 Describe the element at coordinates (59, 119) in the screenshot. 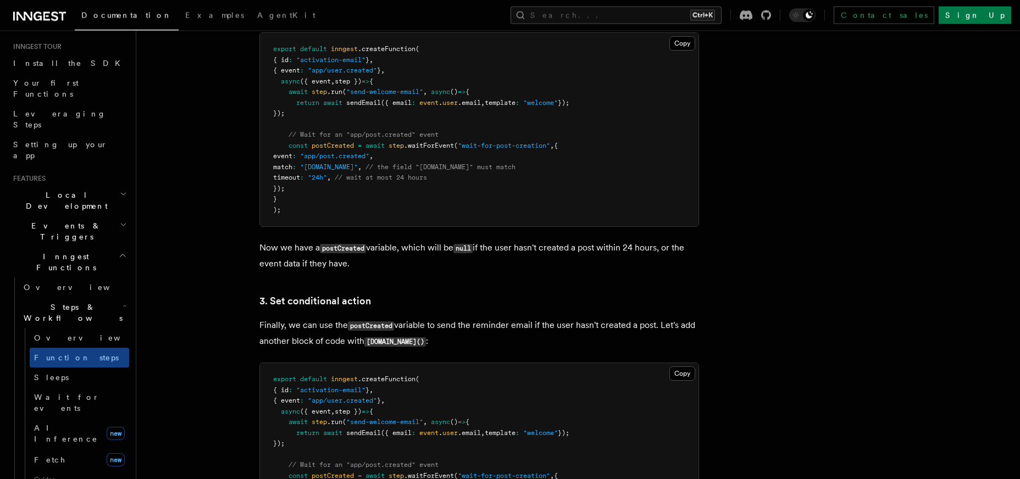

I see `span: Leveraging Steps` at that location.